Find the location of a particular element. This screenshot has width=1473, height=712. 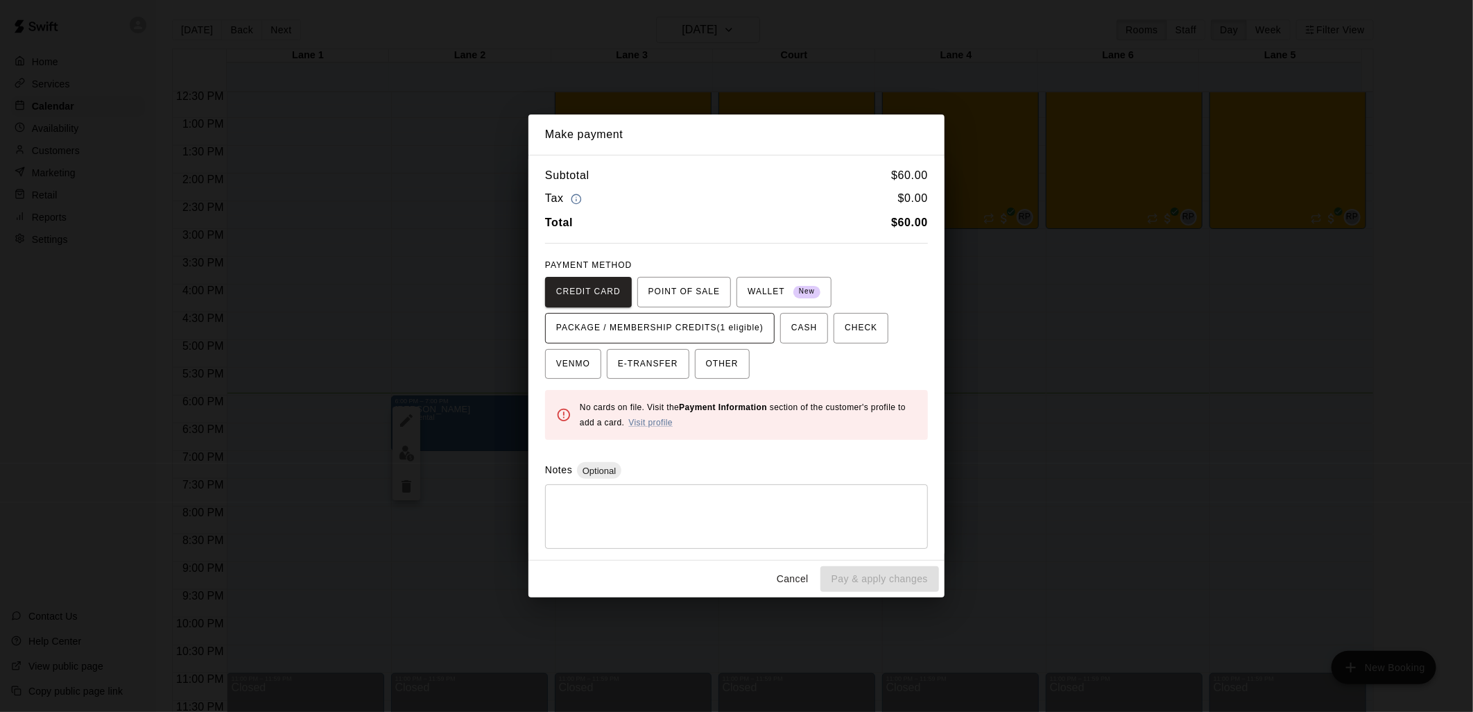

h6: Subtotal is located at coordinates (567, 175).